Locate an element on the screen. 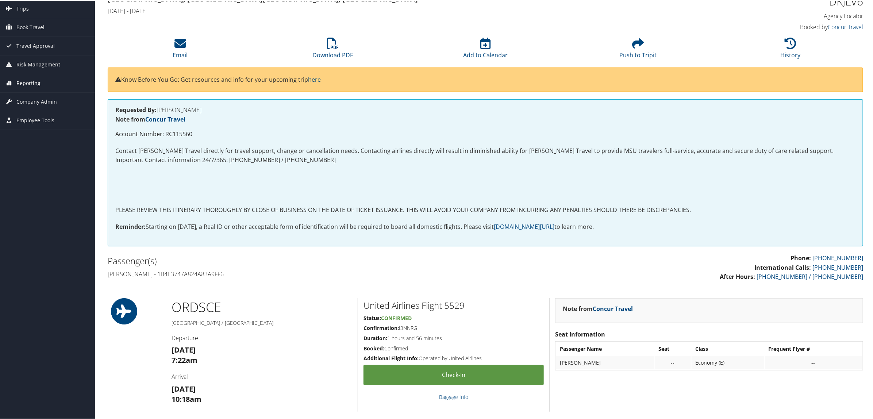 The width and height of the screenshot is (873, 419). a: here is located at coordinates (314, 79).